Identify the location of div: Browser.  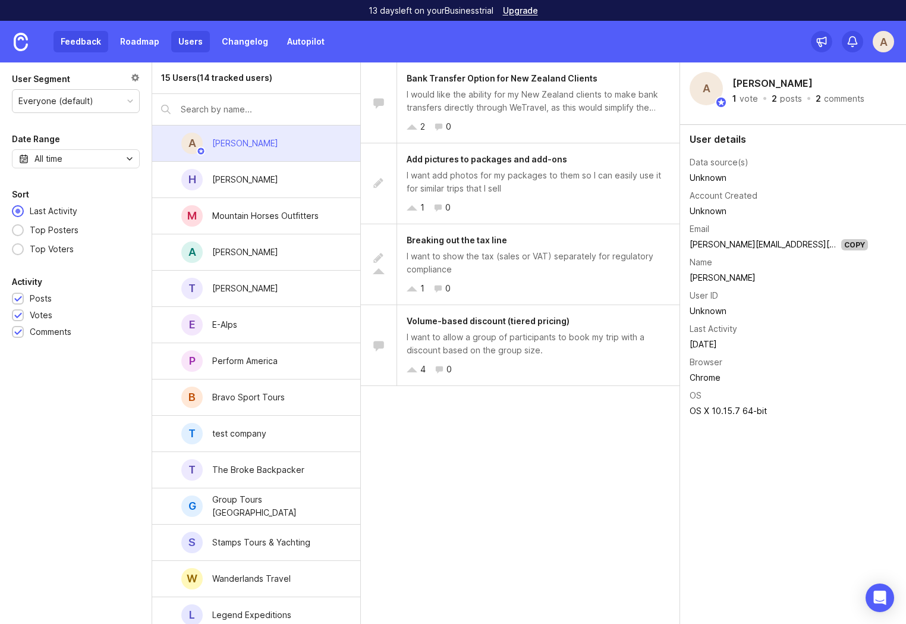
(706, 362).